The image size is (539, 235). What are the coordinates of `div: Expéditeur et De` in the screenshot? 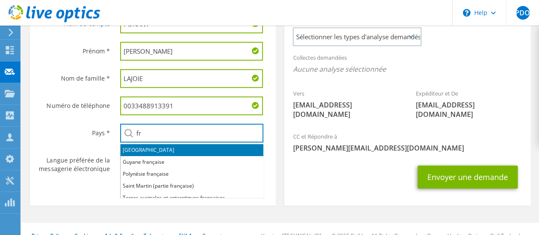 It's located at (469, 104).